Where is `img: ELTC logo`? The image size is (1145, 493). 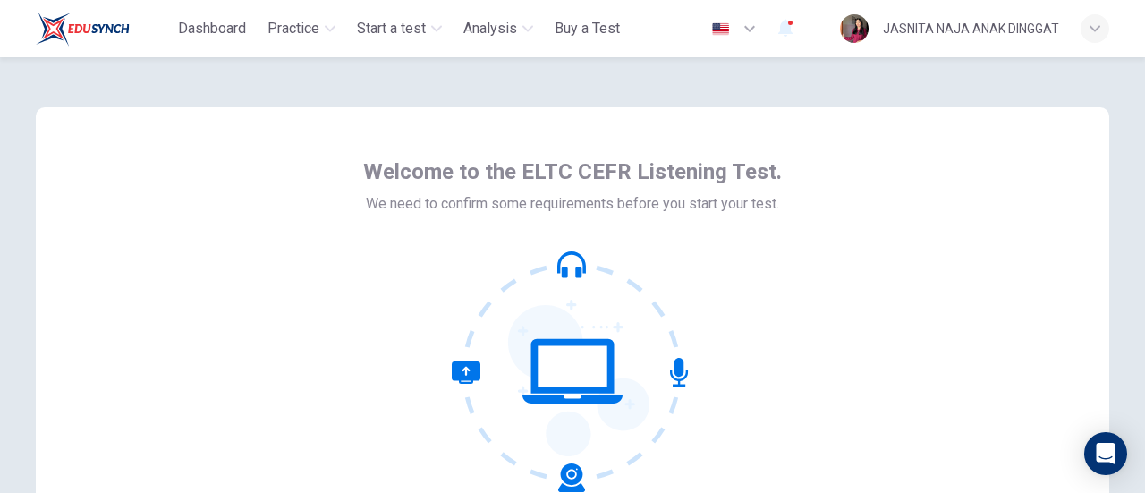 img: ELTC logo is located at coordinates (82, 29).